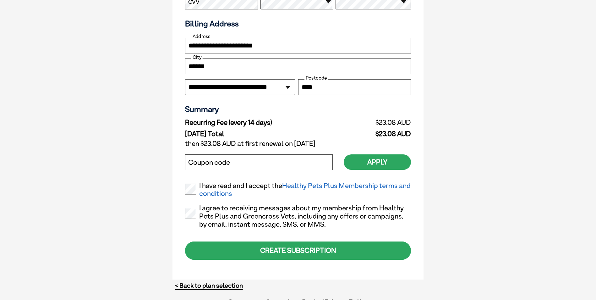  Describe the element at coordinates (298, 216) in the screenshot. I see `label: I agree to receiving messages about my membership from Healthy Pets Plus and Greencross Vets, inc...` at that location.